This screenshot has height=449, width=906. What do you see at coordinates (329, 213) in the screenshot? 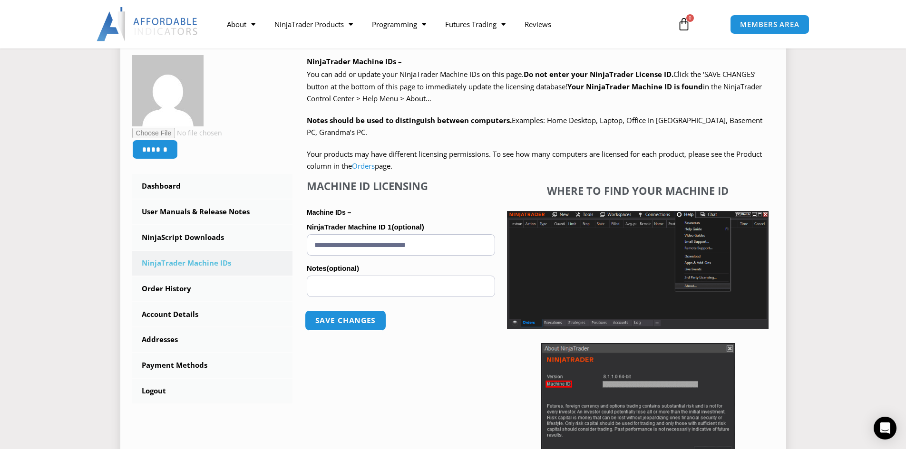
I see `strong: Machine IDs –` at bounding box center [329, 213].